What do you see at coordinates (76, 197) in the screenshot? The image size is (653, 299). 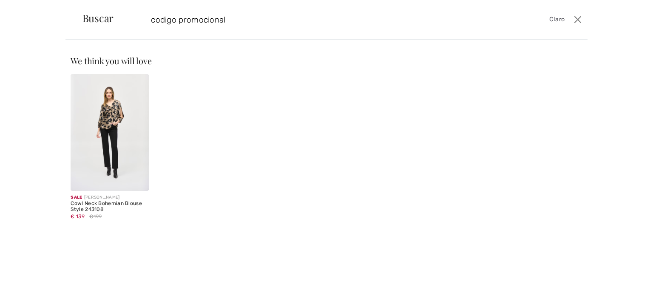 I see `span: Sale` at bounding box center [76, 197].